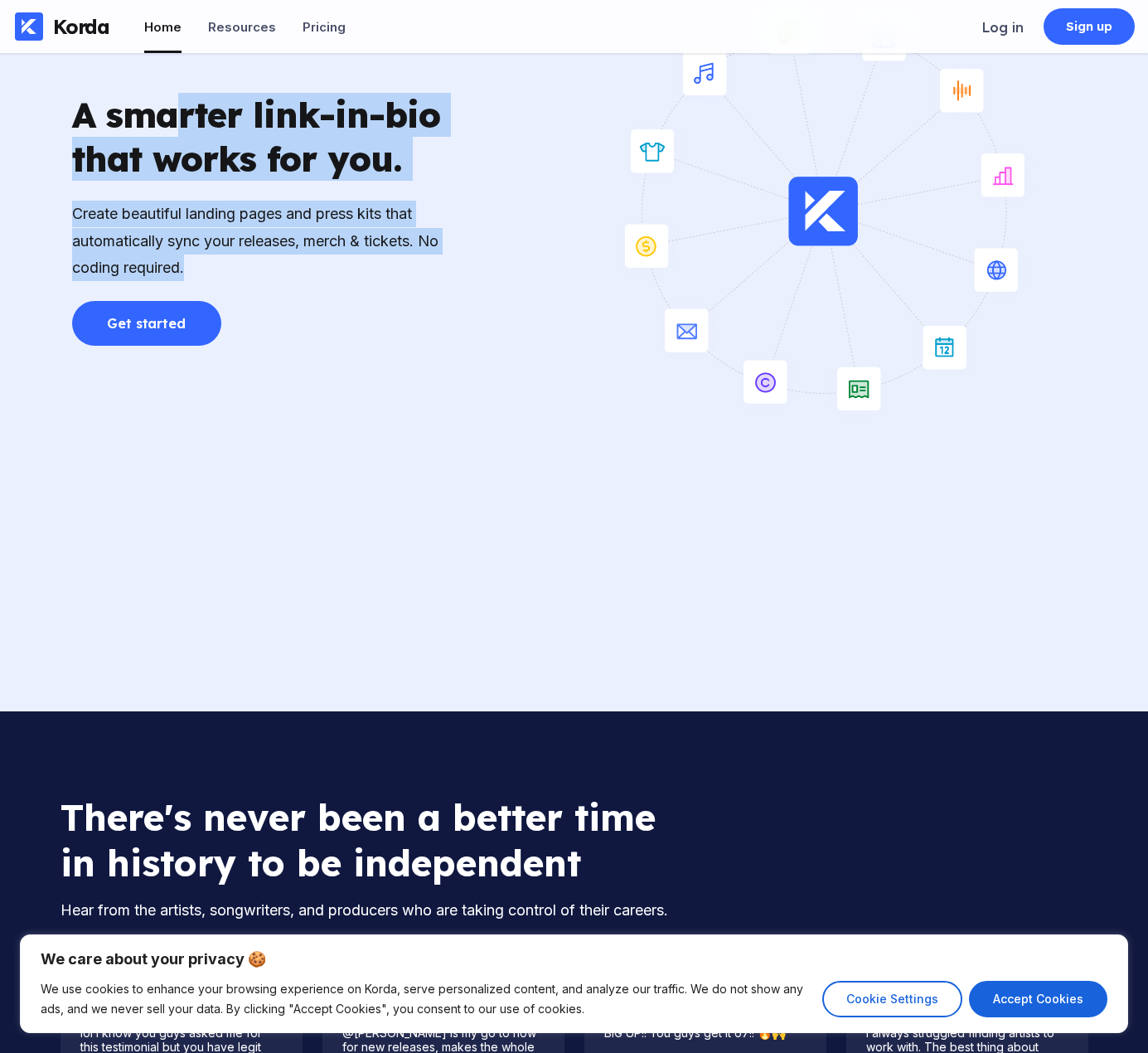  Describe the element at coordinates (242, 27) in the screenshot. I see `div: Resources` at that location.